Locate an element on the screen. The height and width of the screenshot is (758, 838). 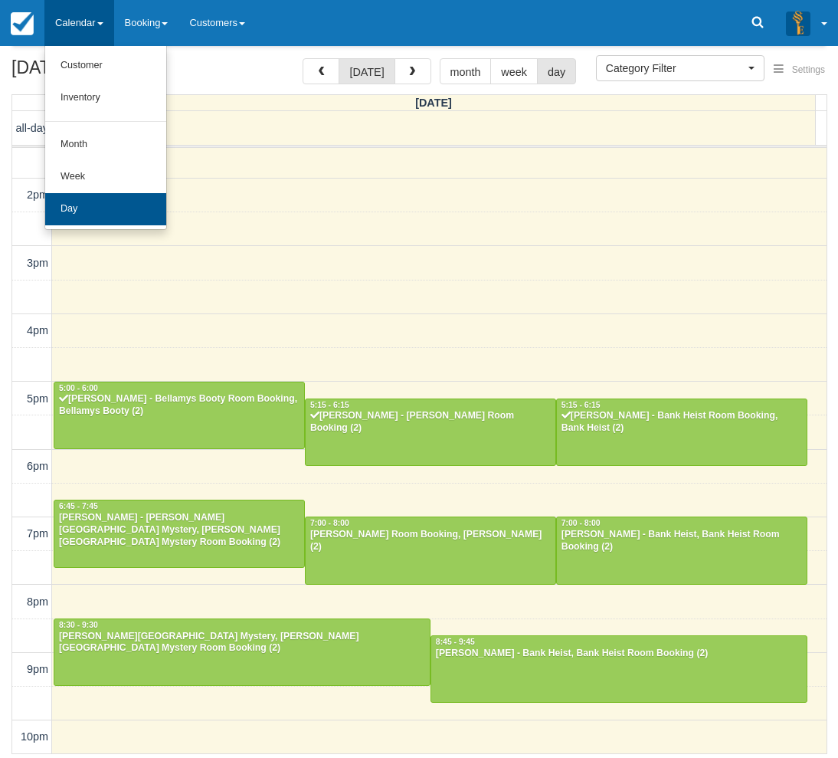
span: 4pm is located at coordinates (38, 330).